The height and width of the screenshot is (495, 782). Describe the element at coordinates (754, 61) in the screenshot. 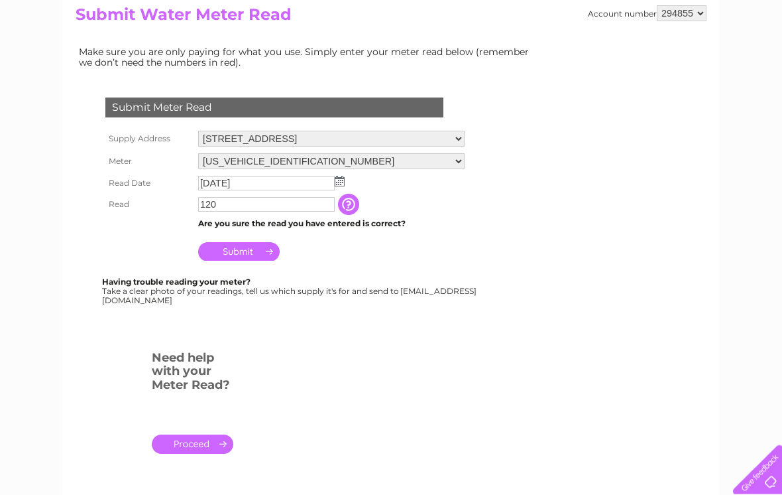

I see `a: Log out` at that location.